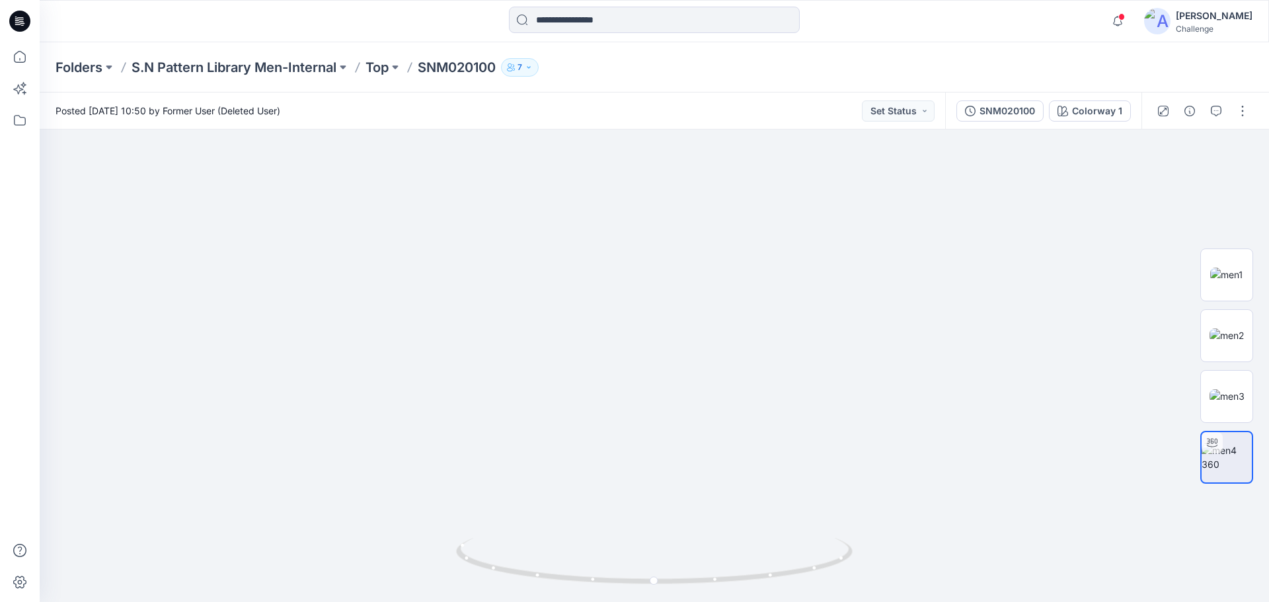 This screenshot has height=602, width=1269. What do you see at coordinates (79, 67) in the screenshot?
I see `a: Folders` at bounding box center [79, 67].